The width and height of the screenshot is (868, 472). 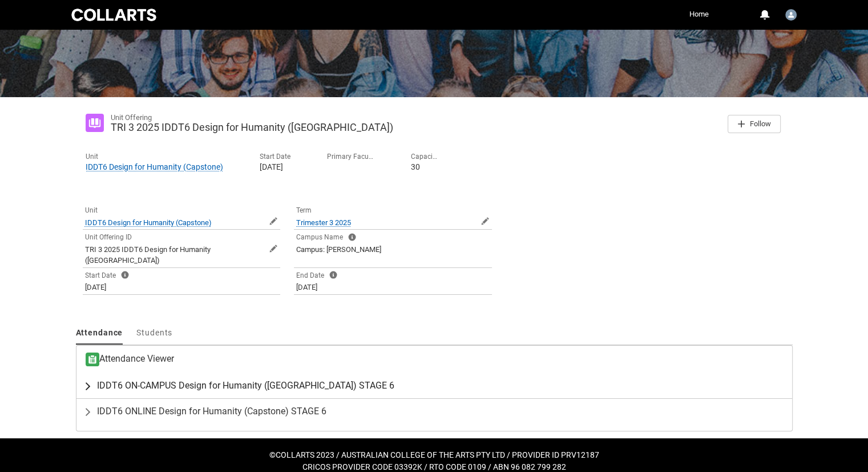 I want to click on p: Primary Faculty, so click(x=350, y=156).